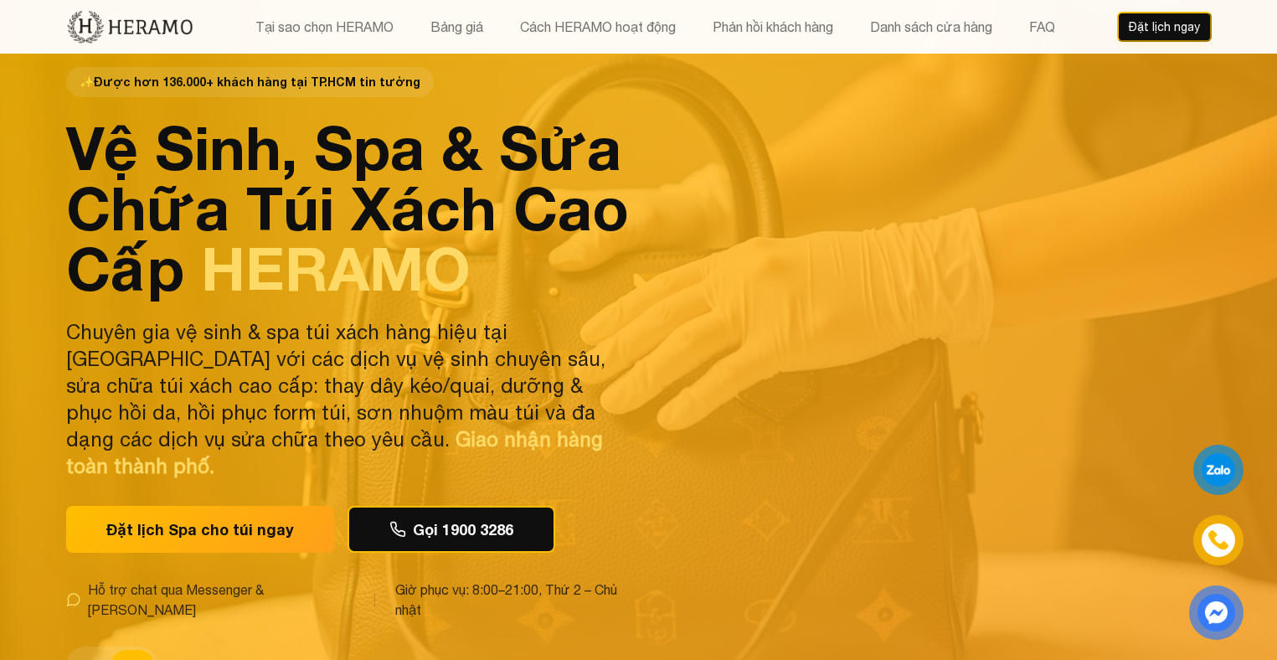 Image resolution: width=1277 pixels, height=660 pixels. I want to click on a: phone-icon, so click(1219, 540).